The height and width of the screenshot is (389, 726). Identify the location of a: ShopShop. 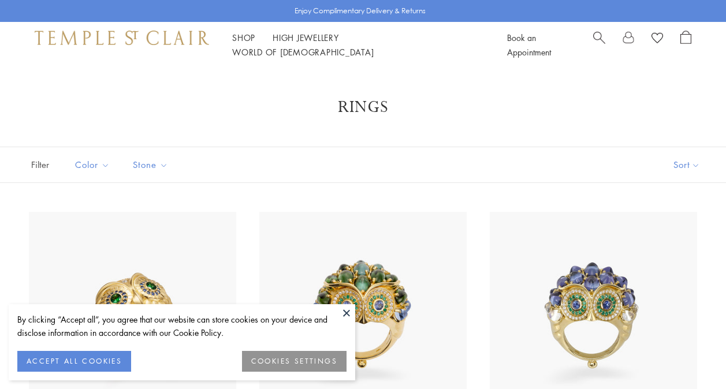
(244, 38).